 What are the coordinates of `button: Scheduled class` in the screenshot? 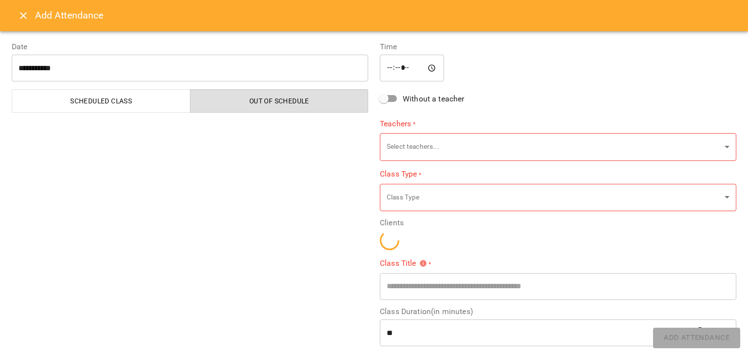 It's located at (101, 101).